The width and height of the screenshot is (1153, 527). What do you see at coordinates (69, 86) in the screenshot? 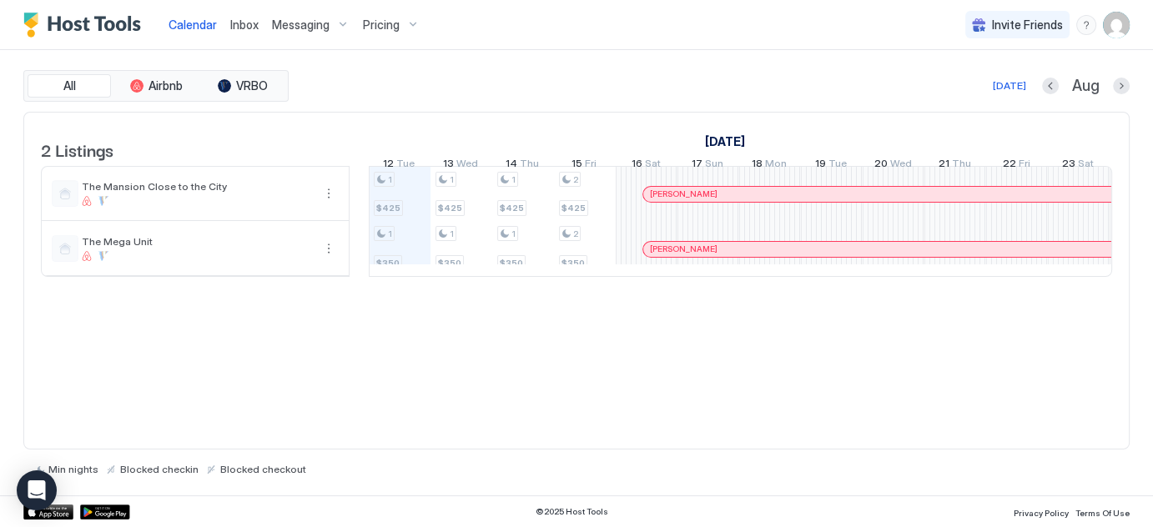
I see `button: All` at bounding box center [69, 86].